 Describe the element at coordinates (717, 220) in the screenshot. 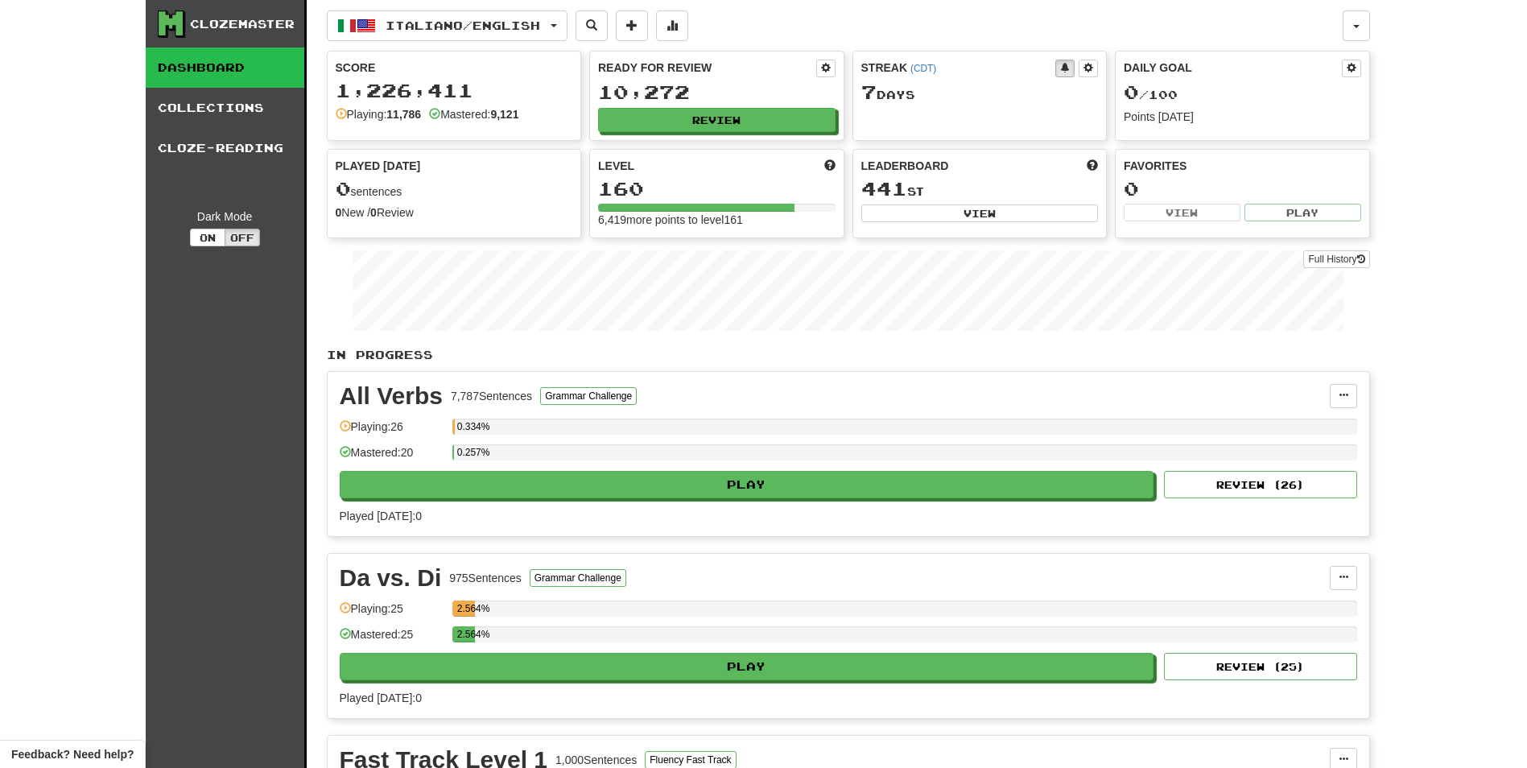

I see `div: 6,419 more points to level 161` at that location.